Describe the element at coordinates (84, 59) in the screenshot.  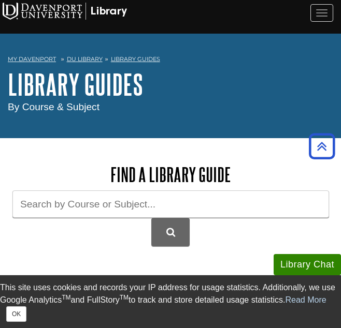
I see `a: DU Library` at that location.